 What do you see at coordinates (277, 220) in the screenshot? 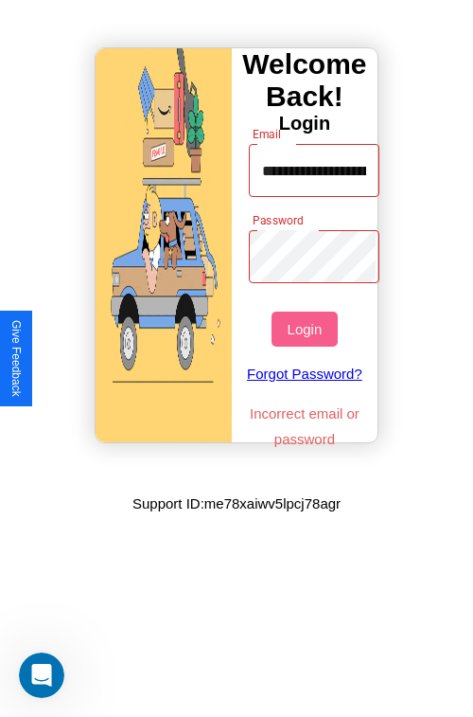
I see `label: Password` at bounding box center [277, 220].